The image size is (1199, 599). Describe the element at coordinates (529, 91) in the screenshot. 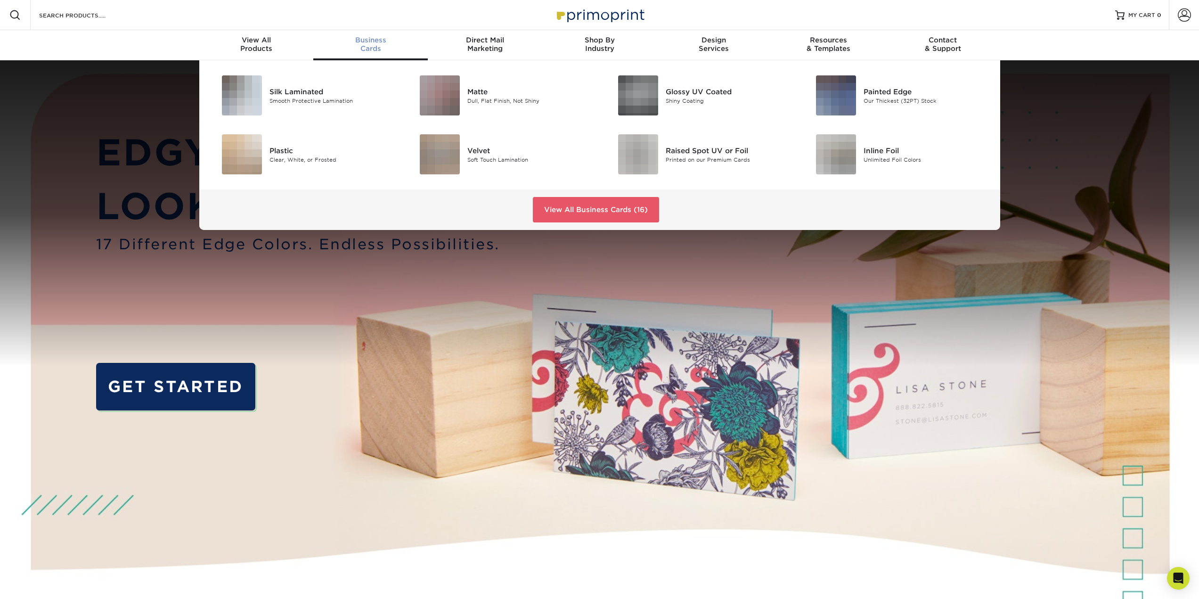

I see `div: Matte` at that location.